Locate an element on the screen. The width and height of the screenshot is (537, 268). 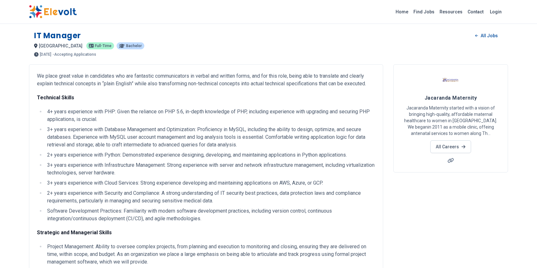
img: Jacaranda Maternity is located at coordinates (450, 80).